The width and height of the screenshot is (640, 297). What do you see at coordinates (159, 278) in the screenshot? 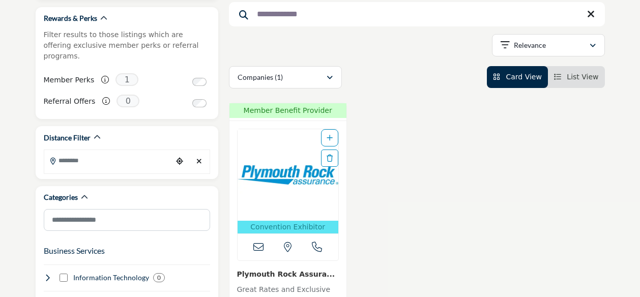
I see `b: 0` at bounding box center [159, 278].